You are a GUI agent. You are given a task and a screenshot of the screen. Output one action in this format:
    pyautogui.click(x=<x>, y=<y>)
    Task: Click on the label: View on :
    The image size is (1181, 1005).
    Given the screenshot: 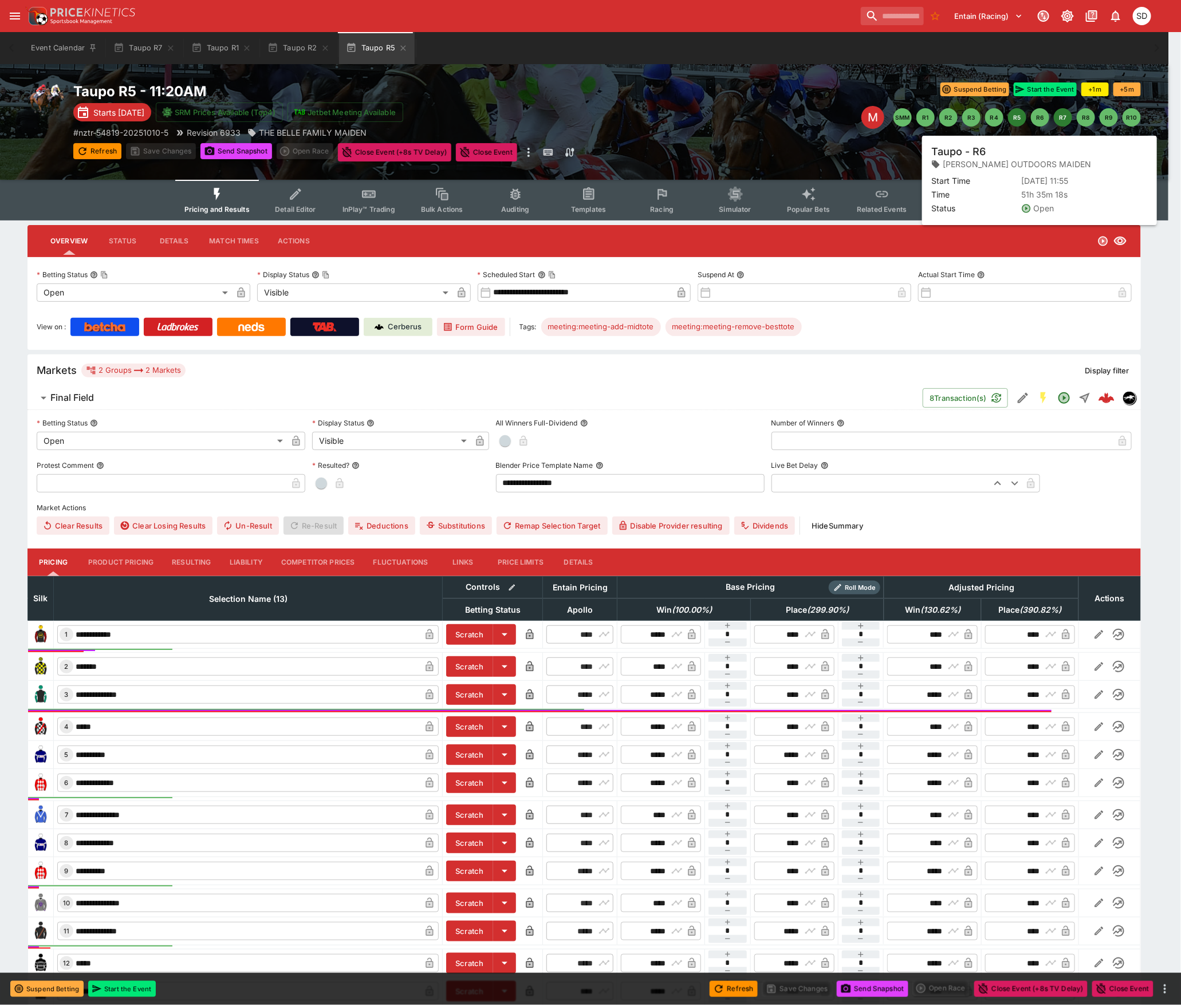 What is the action you would take?
    pyautogui.click(x=51, y=327)
    